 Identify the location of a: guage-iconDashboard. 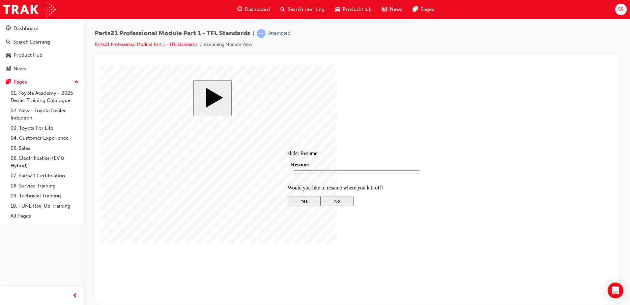
(253, 9).